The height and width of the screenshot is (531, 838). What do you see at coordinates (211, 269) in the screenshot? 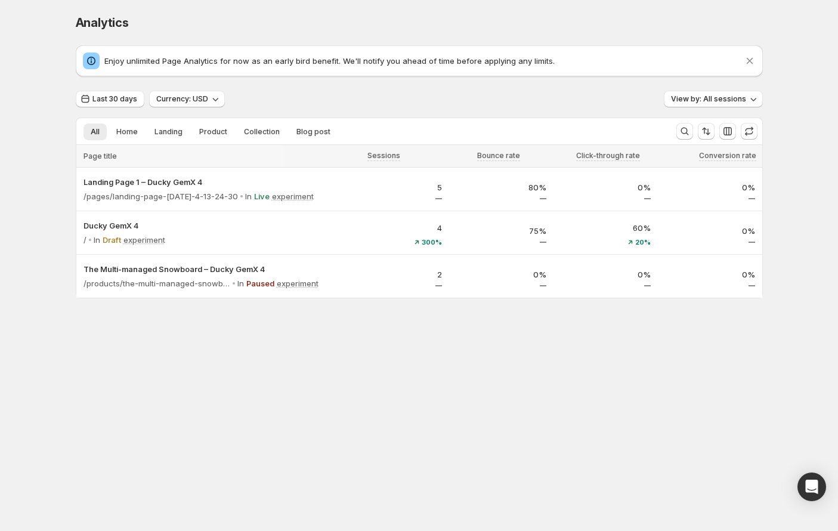
I see `p: The Multi-managed Snowboard – Ducky GemX 4` at bounding box center [211, 269].